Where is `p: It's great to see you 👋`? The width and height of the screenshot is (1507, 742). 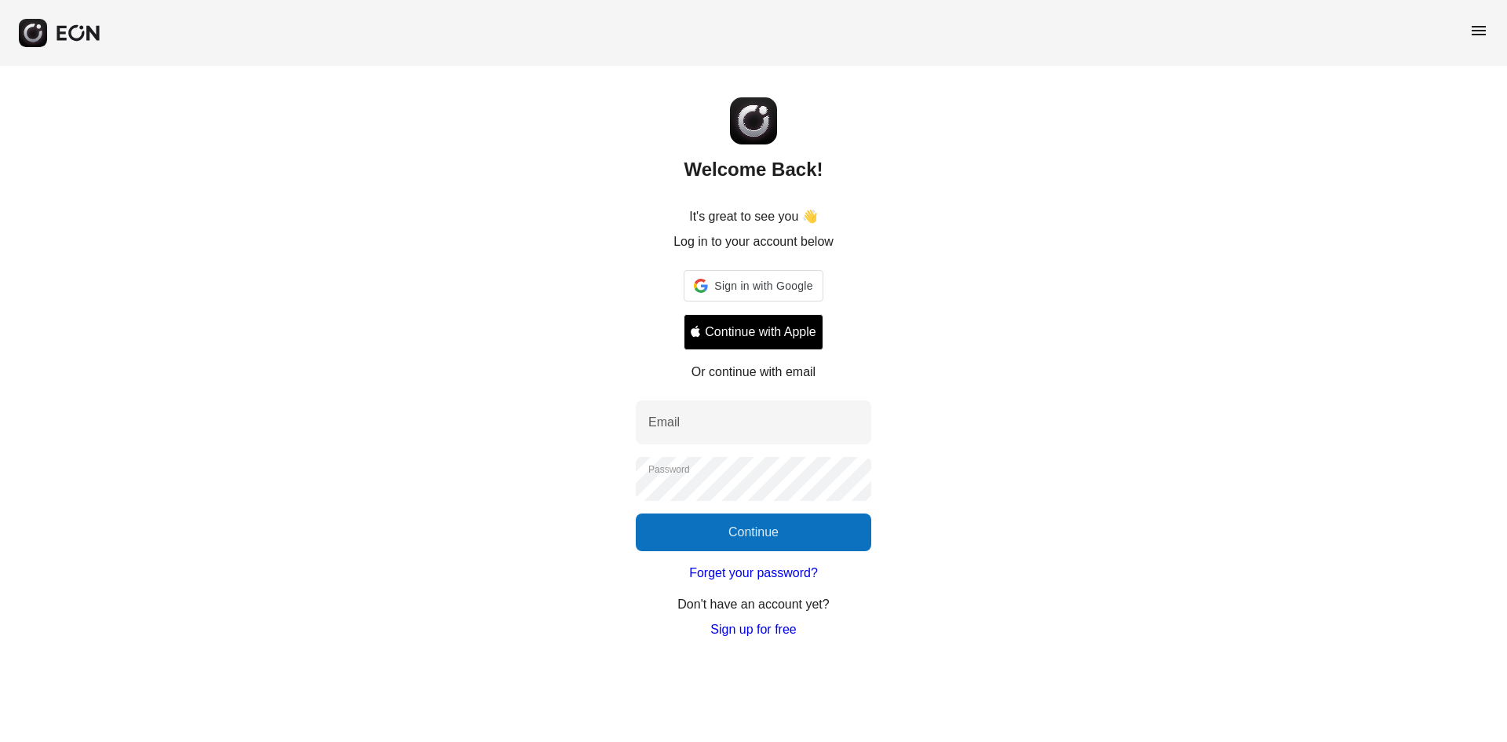
p: It's great to see you 👋 is located at coordinates (753, 217).